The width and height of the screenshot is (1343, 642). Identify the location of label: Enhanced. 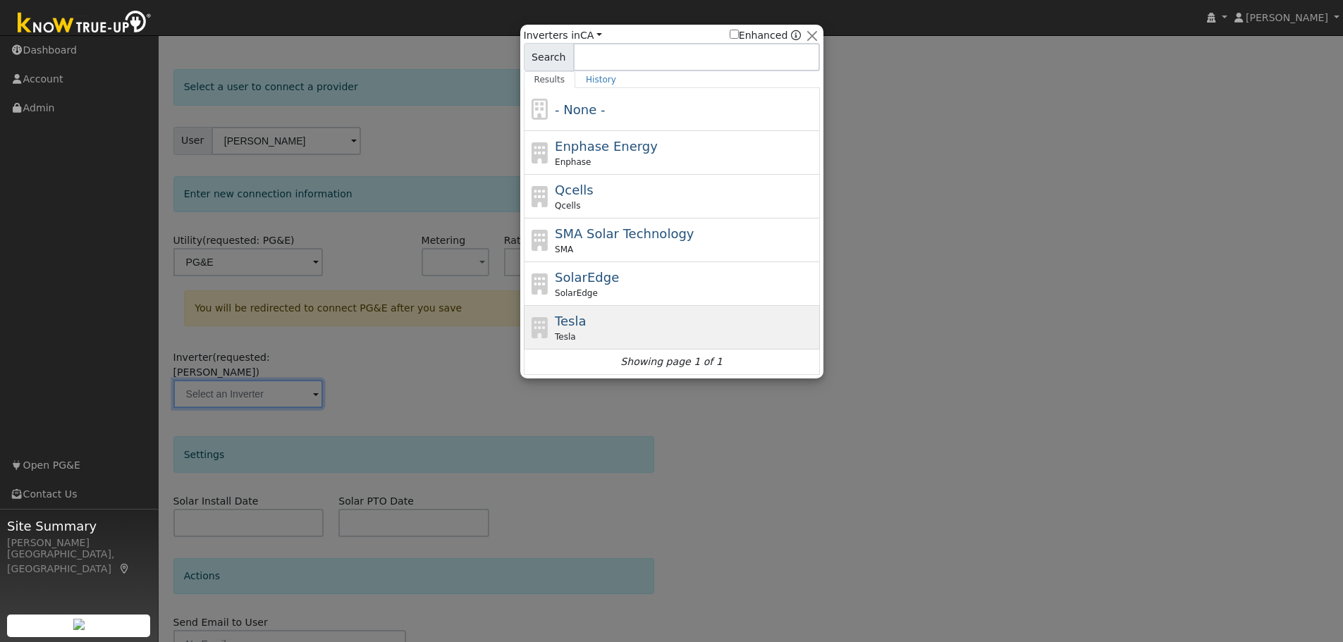
(759, 35).